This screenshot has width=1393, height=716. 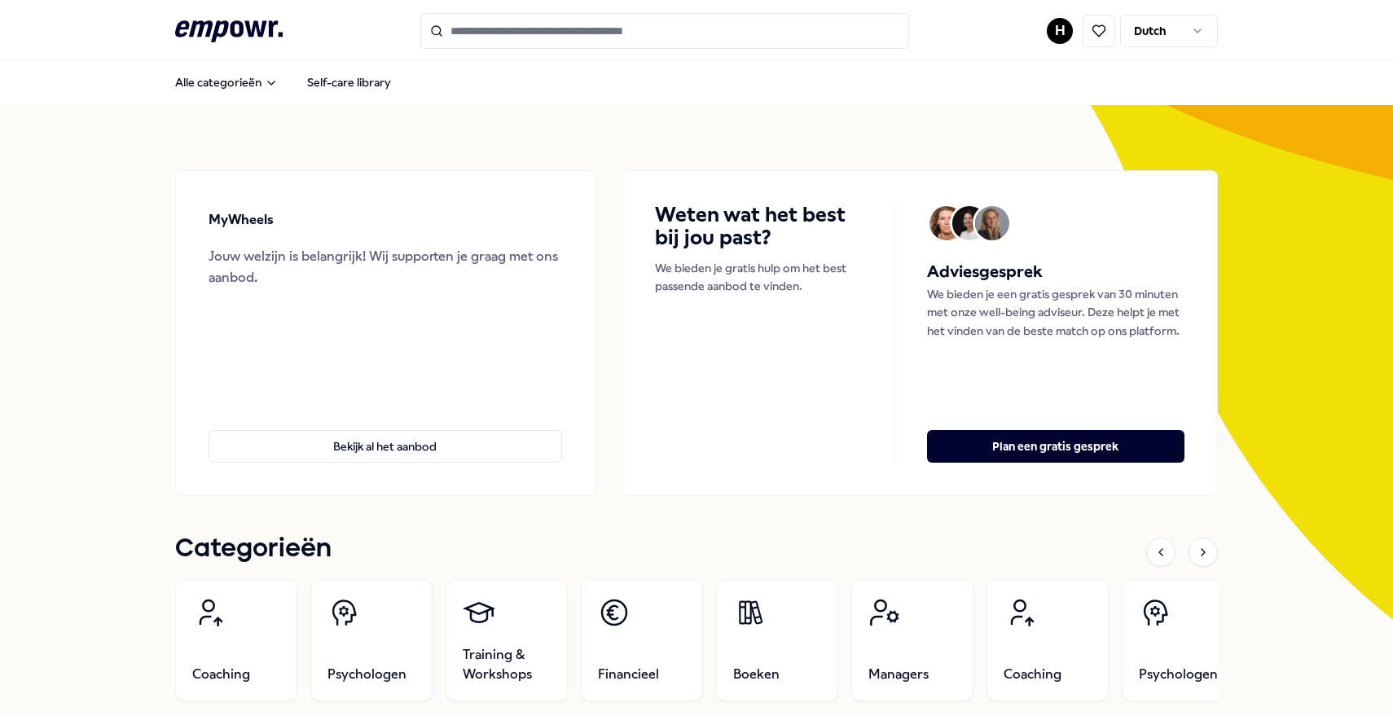 What do you see at coordinates (628, 675) in the screenshot?
I see `span: Financieel` at bounding box center [628, 675].